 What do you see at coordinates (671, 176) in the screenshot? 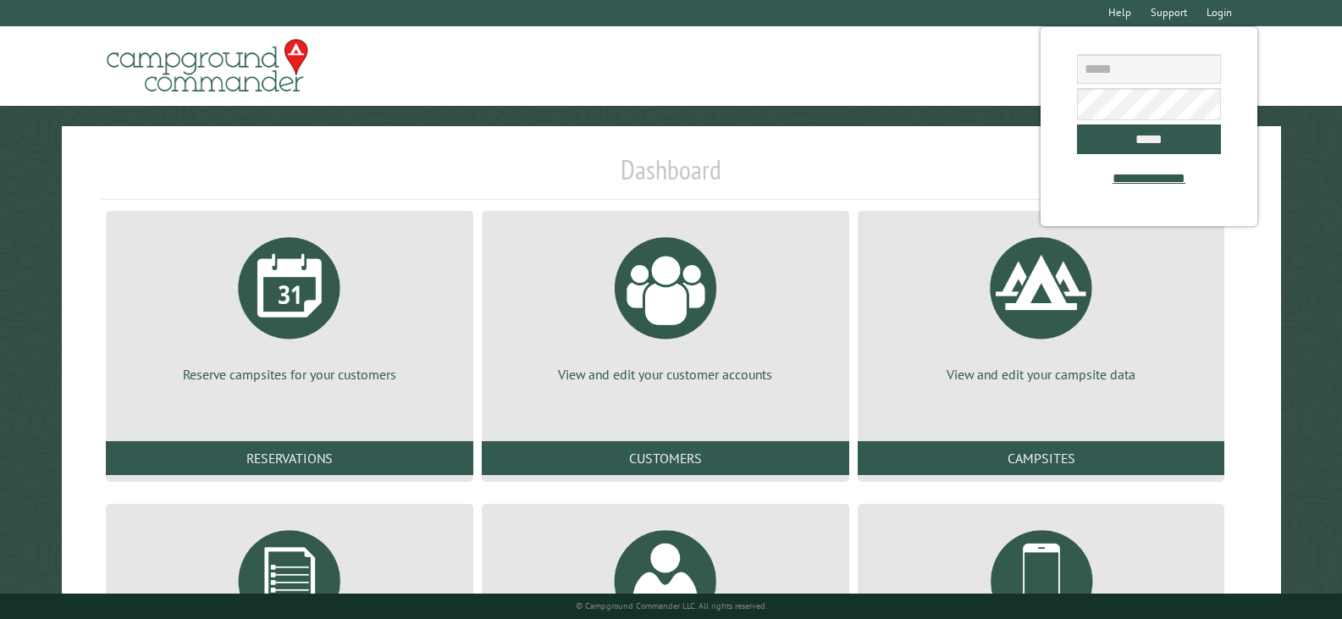
I see `h1: Dashboard` at bounding box center [671, 176].